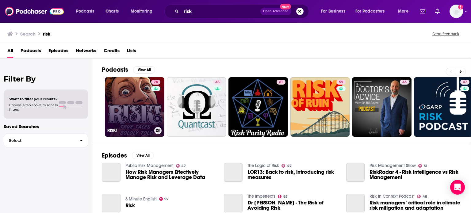 The image size is (471, 213). I want to click on a: 97, so click(164, 199).